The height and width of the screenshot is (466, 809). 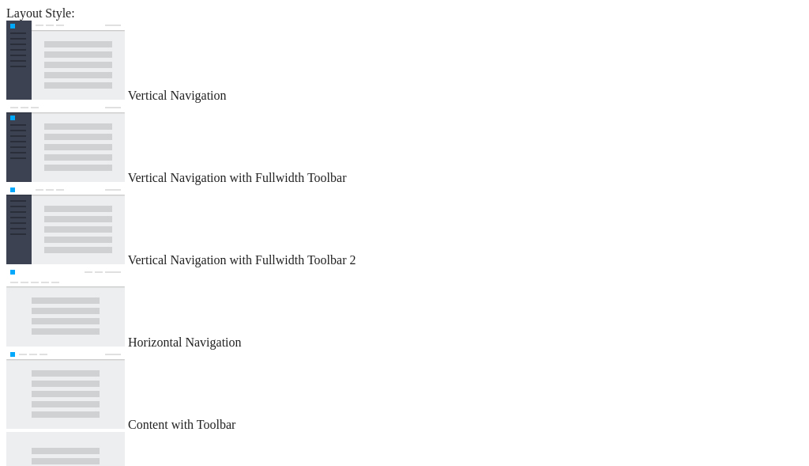 I want to click on span: Content with Toolbar, so click(x=182, y=424).